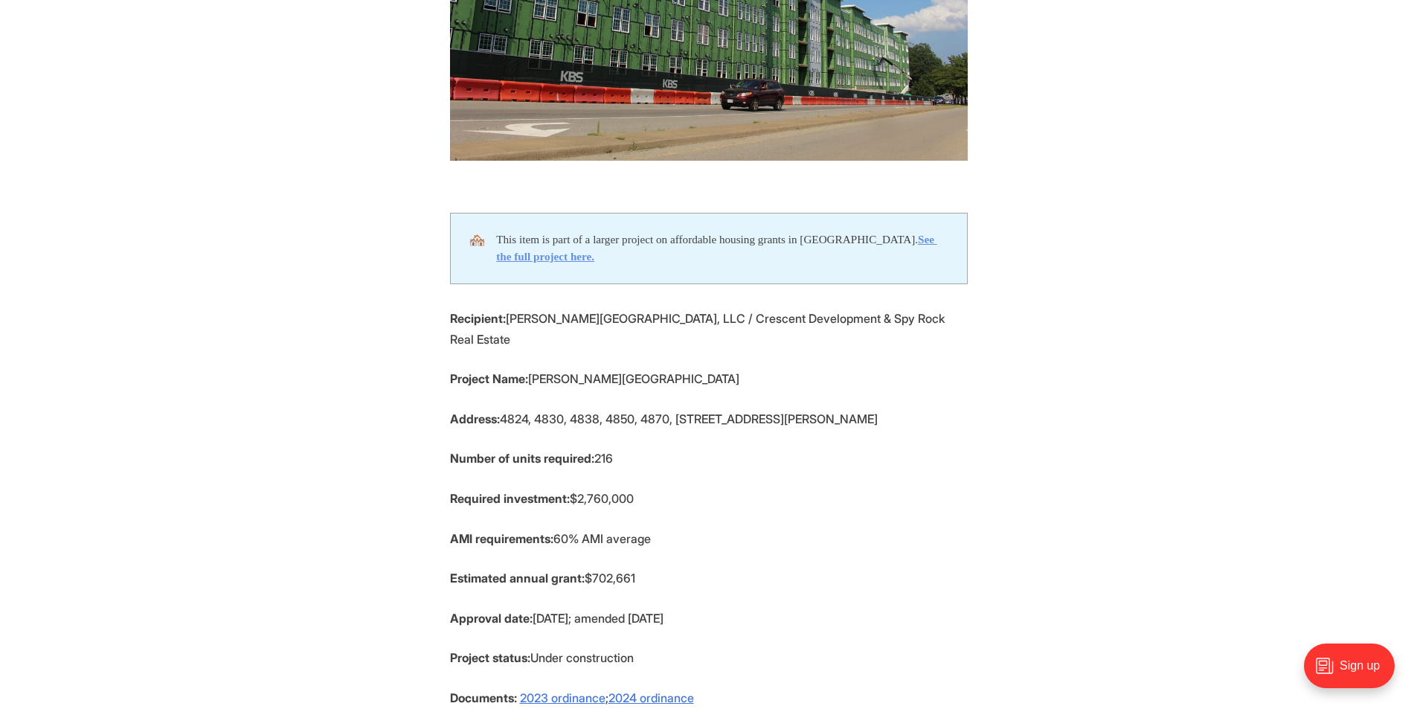 The image size is (1417, 709). What do you see at coordinates (489, 379) in the screenshot?
I see `strong: Project Name:` at bounding box center [489, 379].